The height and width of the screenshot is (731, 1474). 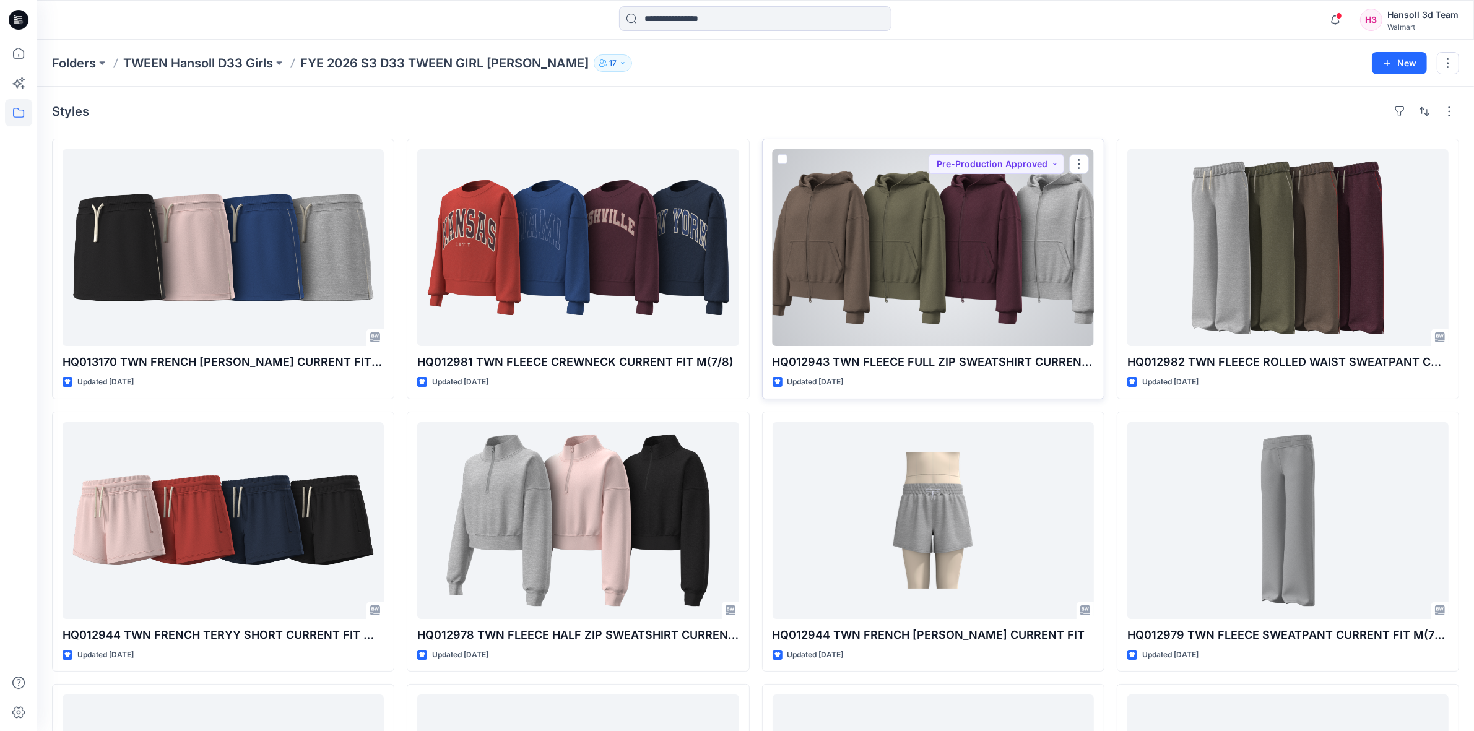 What do you see at coordinates (933, 362) in the screenshot?
I see `p: HQ012943 TWN FLEECE FULL ZIP SWEATSHIRT CURRENT FIT M(7/8)` at bounding box center [933, 362].